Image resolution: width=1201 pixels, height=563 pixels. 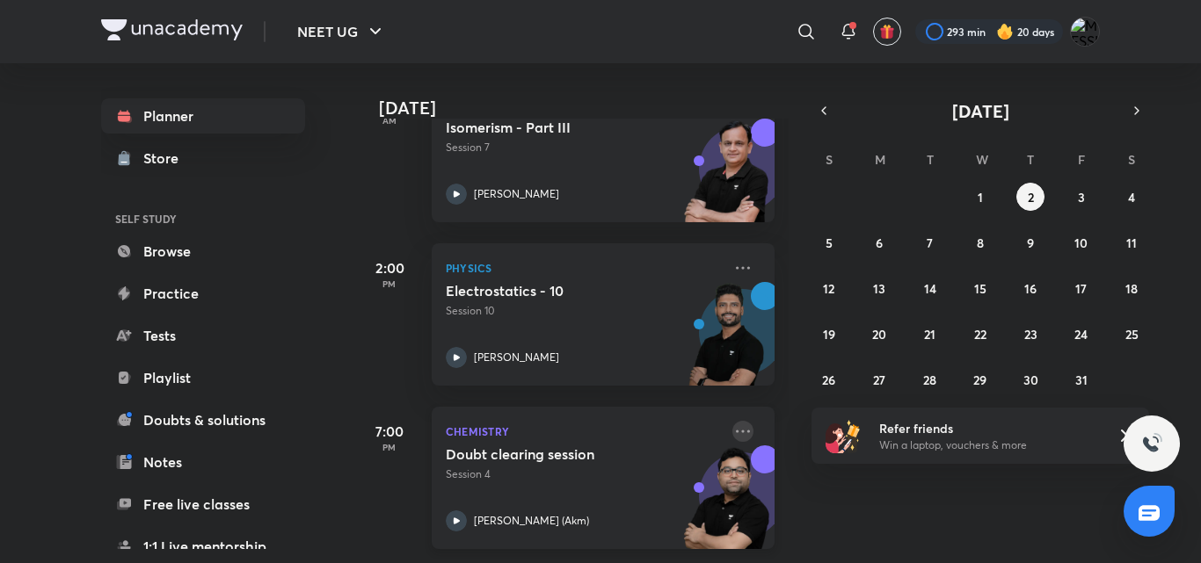 I want to click on abbr: October 27, 2025, so click(x=879, y=380).